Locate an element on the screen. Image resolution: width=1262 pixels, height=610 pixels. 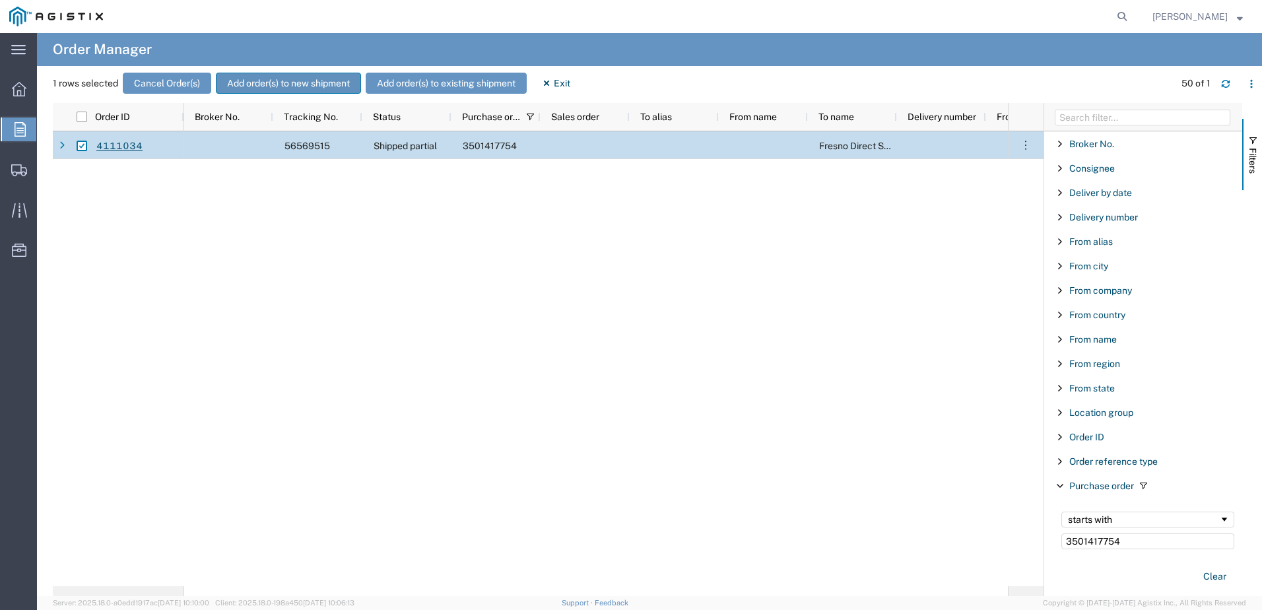
span: To alias is located at coordinates (656, 117).